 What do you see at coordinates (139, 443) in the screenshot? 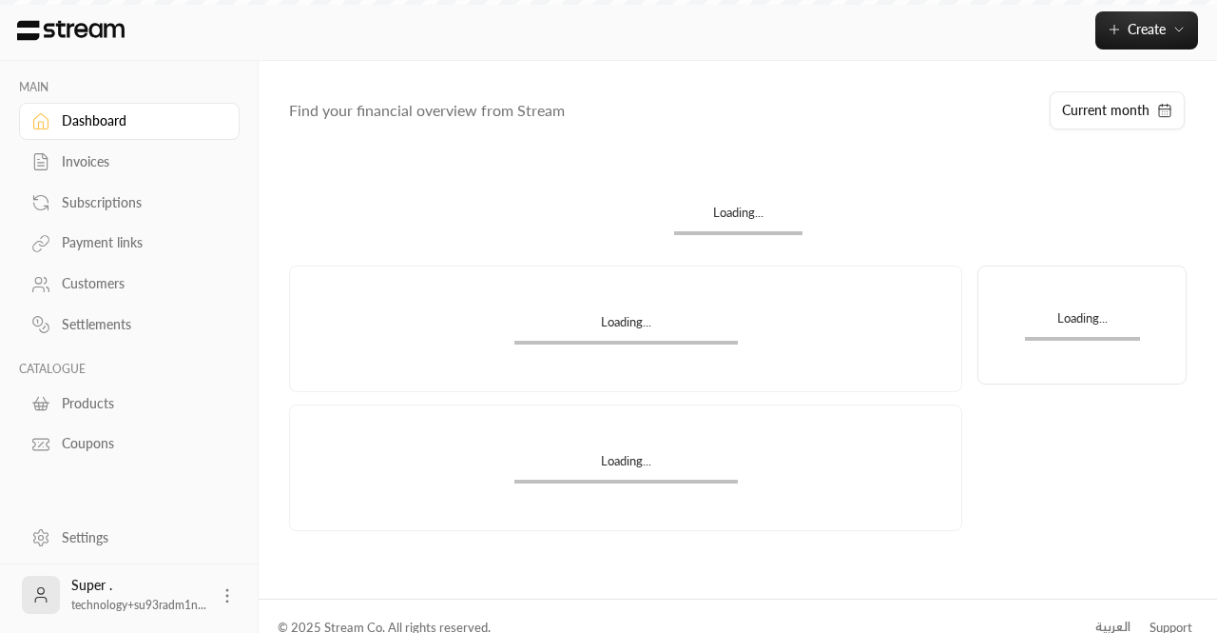
I see `div: Coupons` at bounding box center [139, 443].